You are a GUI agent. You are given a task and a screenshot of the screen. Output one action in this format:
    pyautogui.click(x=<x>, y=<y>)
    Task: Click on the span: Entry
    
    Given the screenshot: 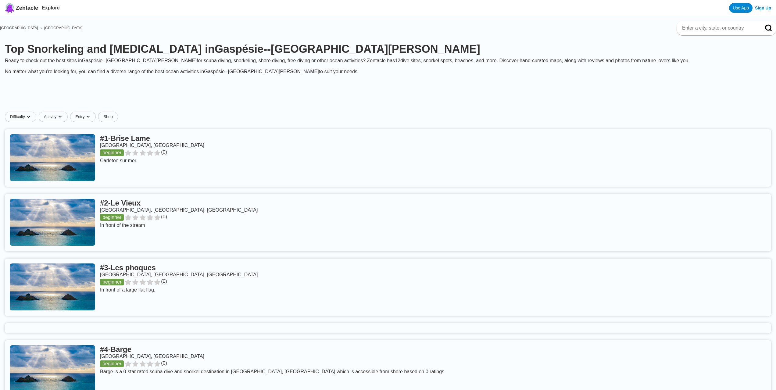 What is the action you would take?
    pyautogui.click(x=80, y=117)
    